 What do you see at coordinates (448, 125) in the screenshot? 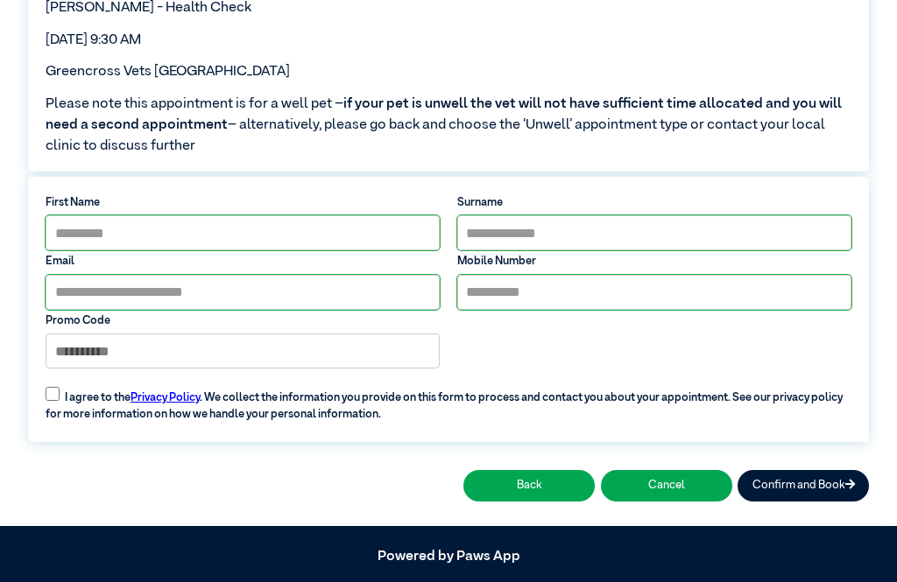
I see `span: Please note this appointment is for a well pet – – alternatively, please go back and choose the ‘...` at bounding box center [448, 125].